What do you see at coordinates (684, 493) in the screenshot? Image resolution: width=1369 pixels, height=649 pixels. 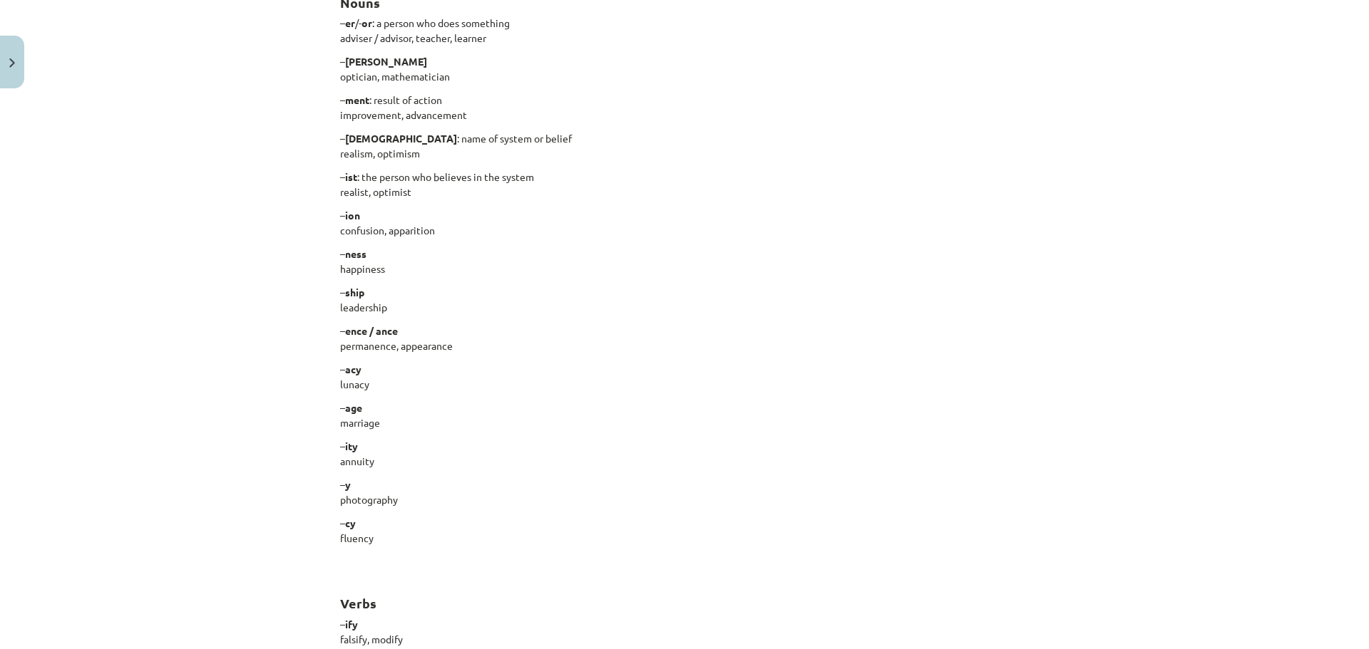 I see `p: – photography` at bounding box center [684, 493].